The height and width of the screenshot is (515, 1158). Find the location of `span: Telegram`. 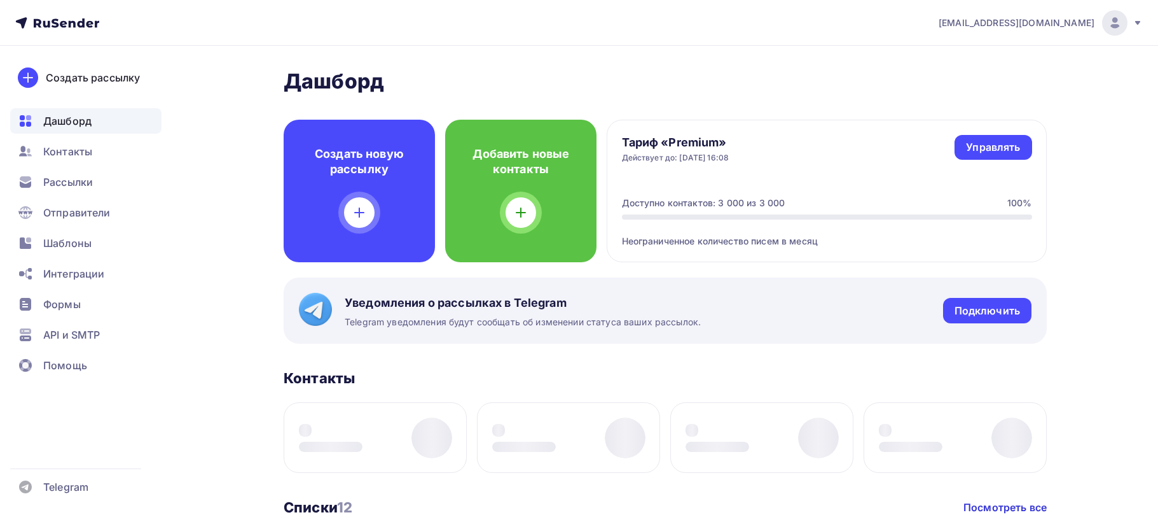

span: Telegram is located at coordinates (66, 487).